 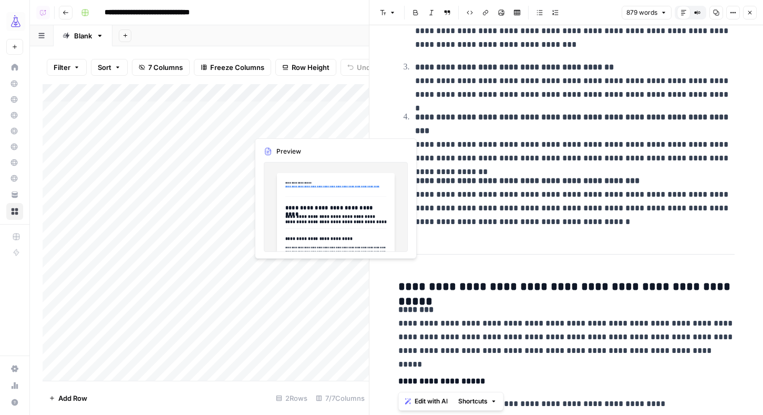 What do you see at coordinates (15, 368) in the screenshot?
I see `a: Settings` at bounding box center [15, 368].